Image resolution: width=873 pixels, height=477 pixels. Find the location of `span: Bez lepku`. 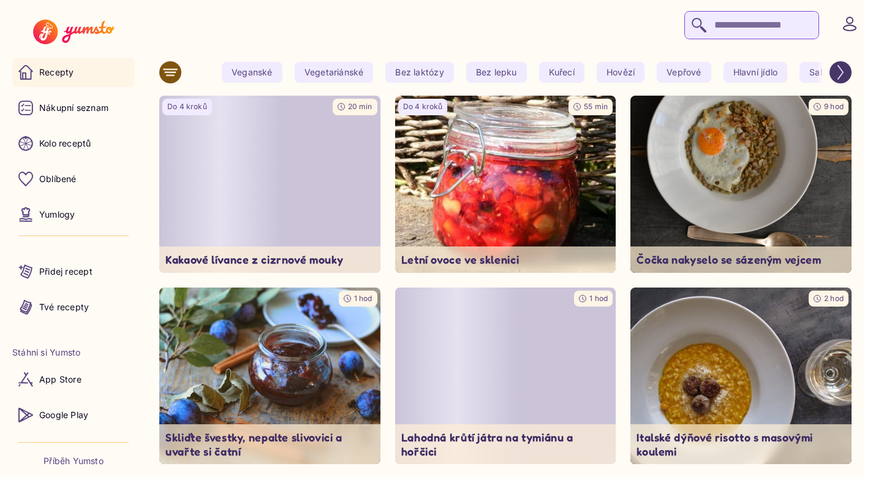

span: Bez lepku is located at coordinates (496, 72).